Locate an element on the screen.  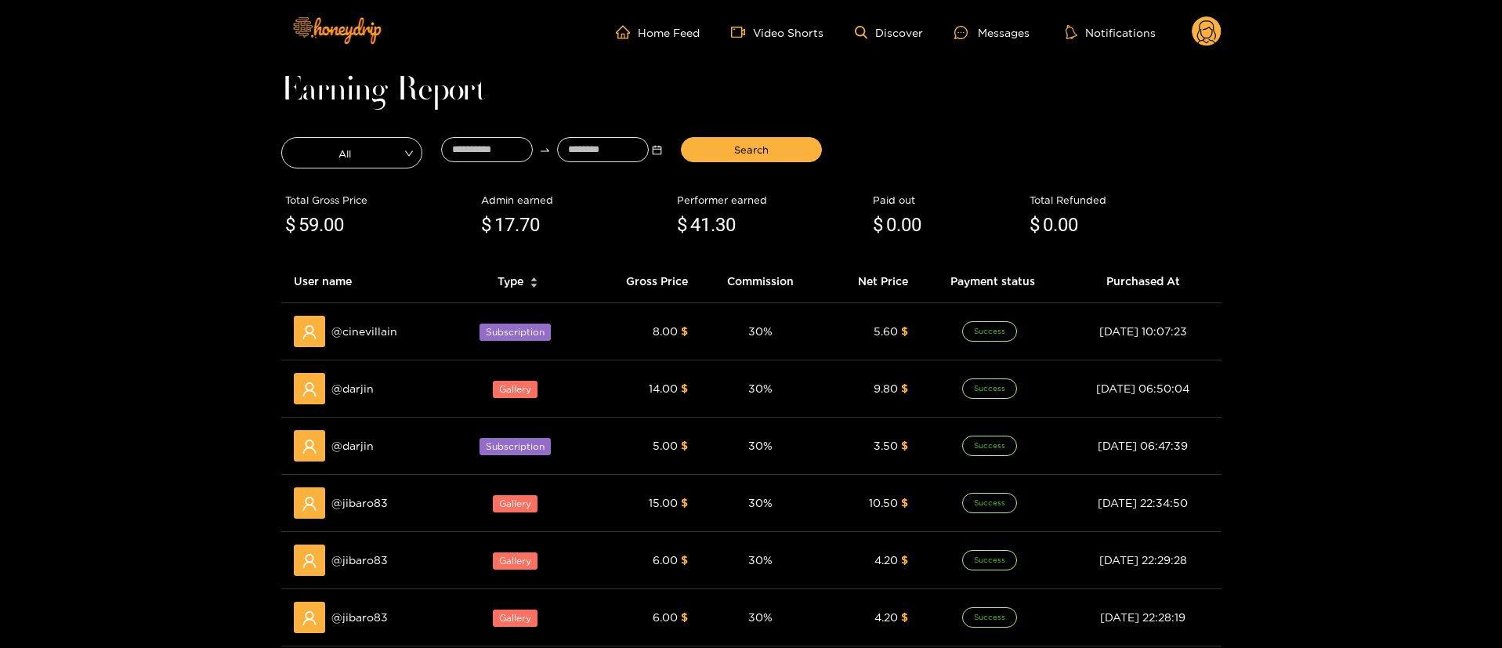
span: .70 is located at coordinates (527, 225).